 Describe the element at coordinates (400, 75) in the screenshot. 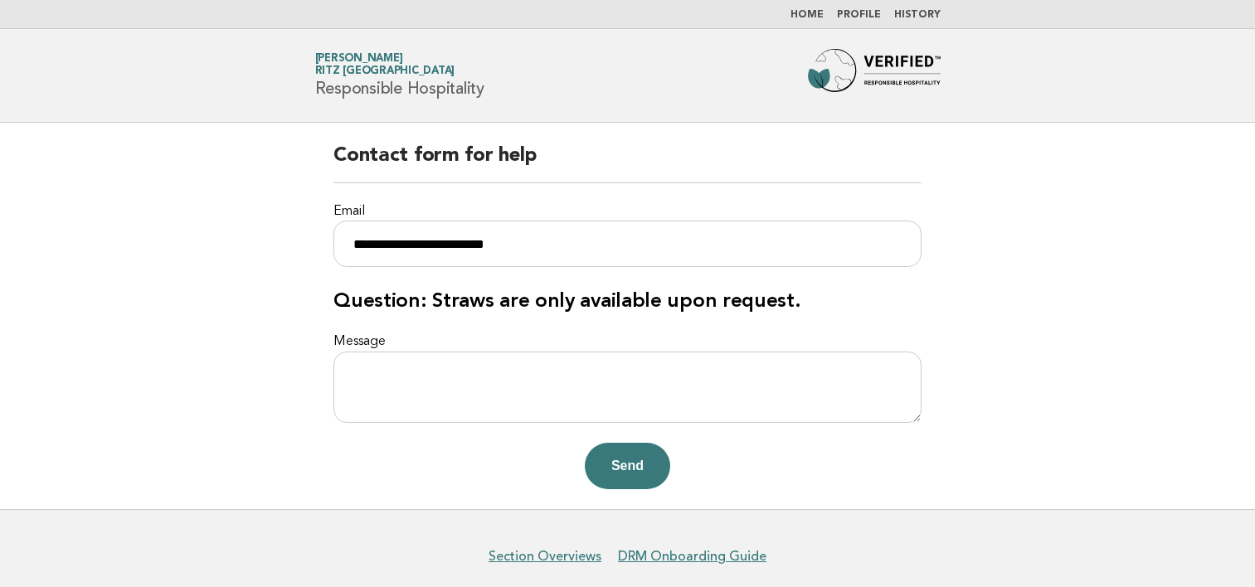

I see `h1: Responsible Hospitality` at that location.